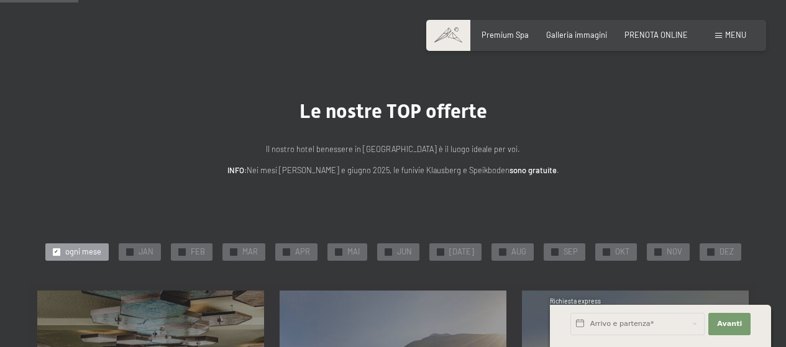 The width and height of the screenshot is (786, 347). What do you see at coordinates (393, 111) in the screenshot?
I see `span: Le nostre TOP offerte` at bounding box center [393, 111].